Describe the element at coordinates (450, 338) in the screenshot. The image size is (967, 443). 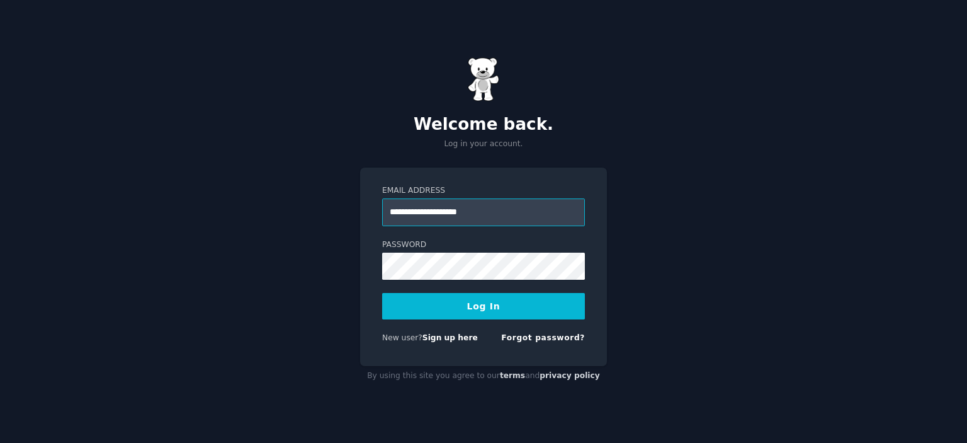
I see `a: Sign up here` at that location.